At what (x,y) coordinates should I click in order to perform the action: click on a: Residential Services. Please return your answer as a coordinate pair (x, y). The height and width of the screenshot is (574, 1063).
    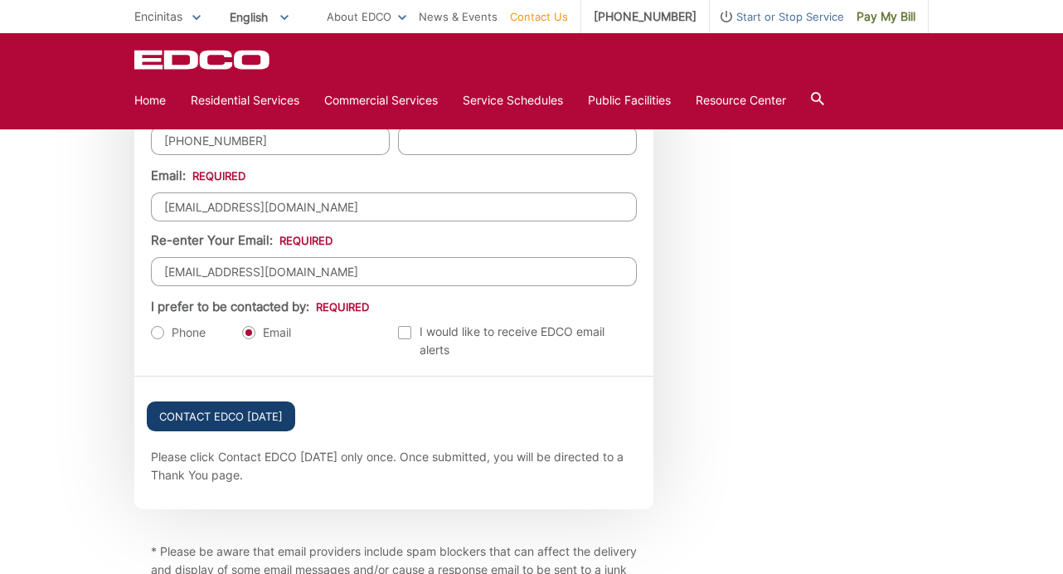
    Looking at the image, I should click on (245, 100).